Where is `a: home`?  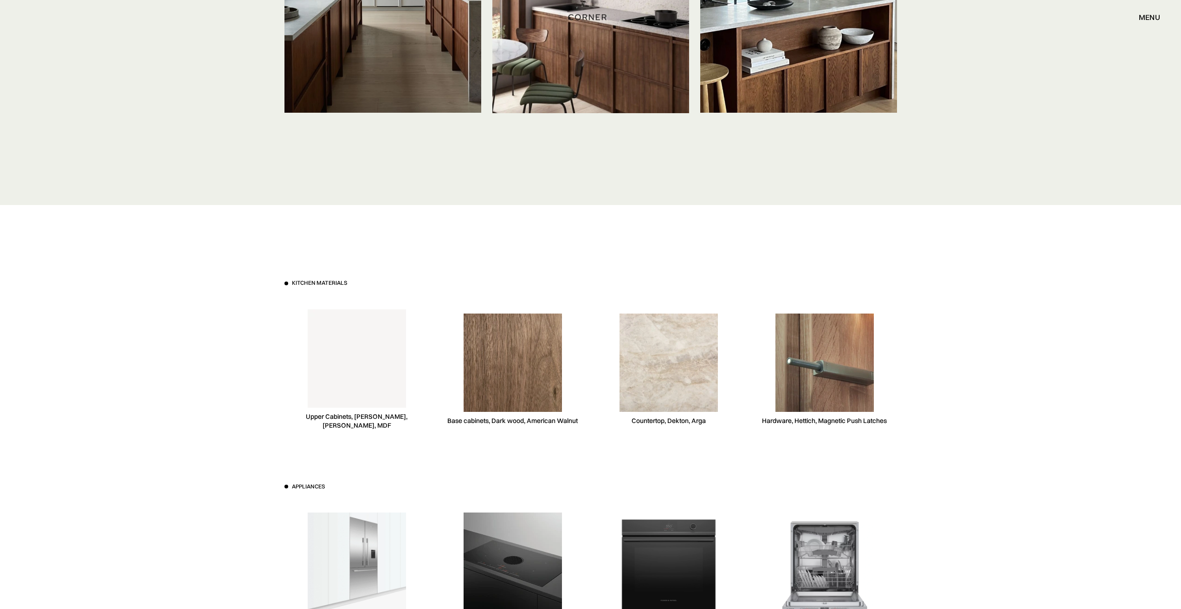 a: home is located at coordinates (590, 17).